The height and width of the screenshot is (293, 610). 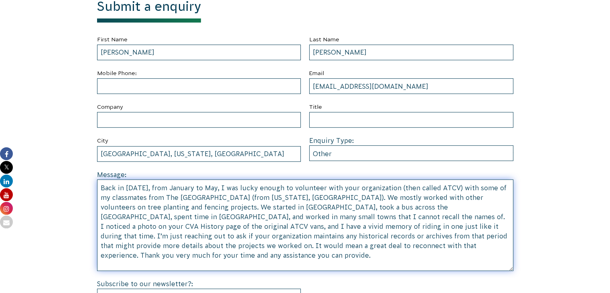 What do you see at coordinates (199, 73) in the screenshot?
I see `label: Mobile Phone:` at bounding box center [199, 73].